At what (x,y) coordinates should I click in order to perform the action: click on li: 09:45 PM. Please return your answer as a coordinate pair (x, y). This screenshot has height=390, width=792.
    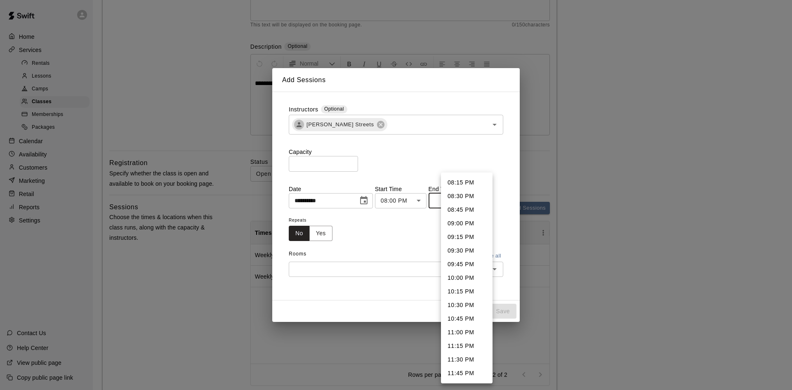
    Looking at the image, I should click on (466, 264).